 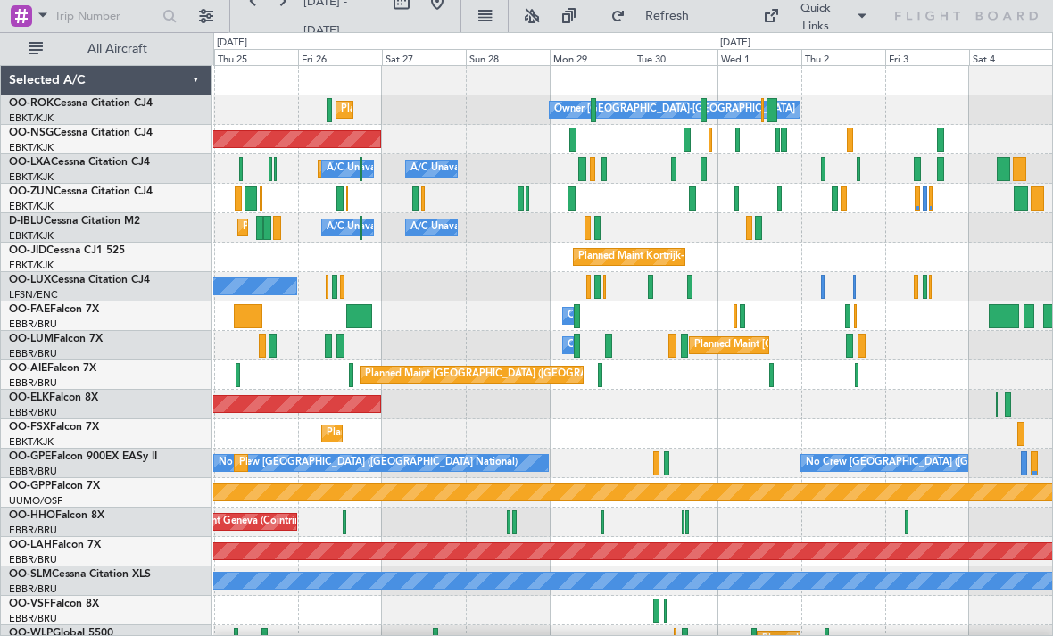 I want to click on a: OO-LUXCessna Citation CJ4, so click(x=79, y=280).